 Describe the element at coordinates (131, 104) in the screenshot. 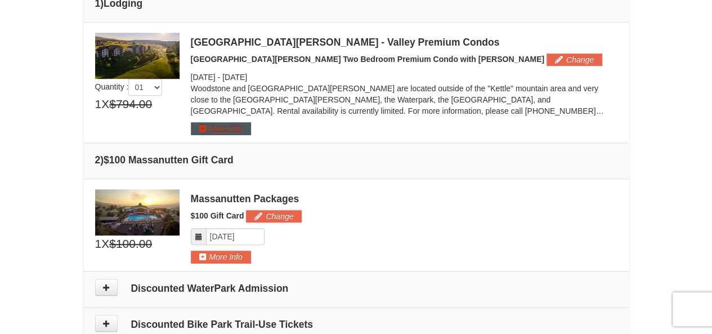

I see `span: $794.00` at that location.